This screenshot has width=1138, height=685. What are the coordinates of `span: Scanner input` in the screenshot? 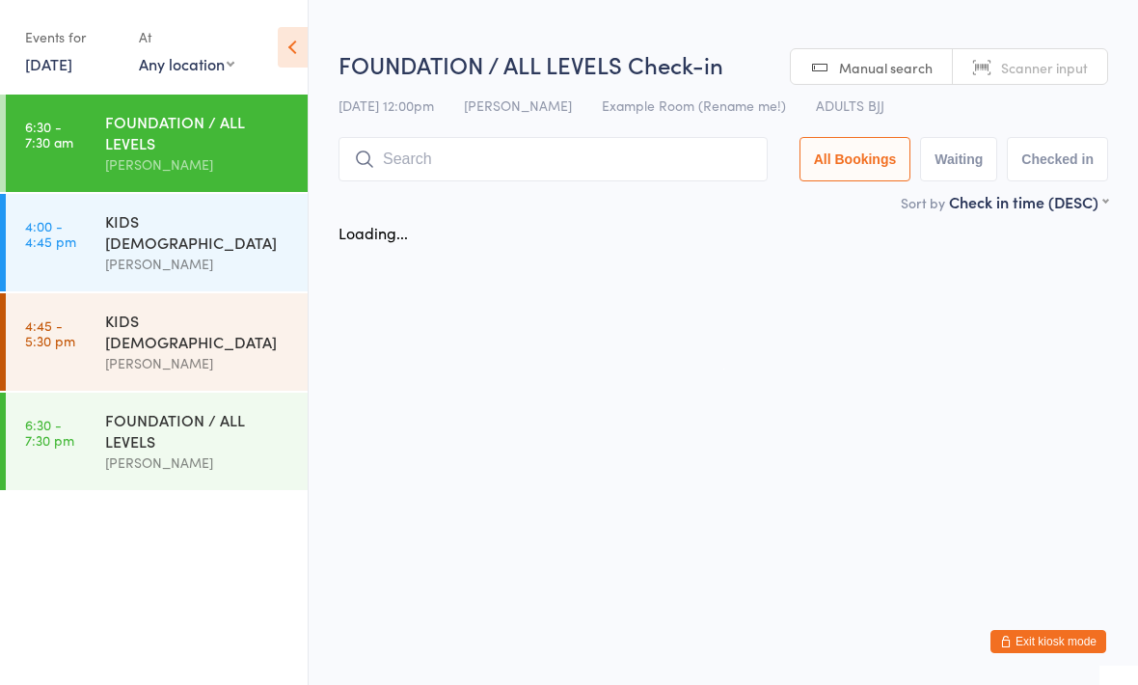 It's located at (1045, 68).